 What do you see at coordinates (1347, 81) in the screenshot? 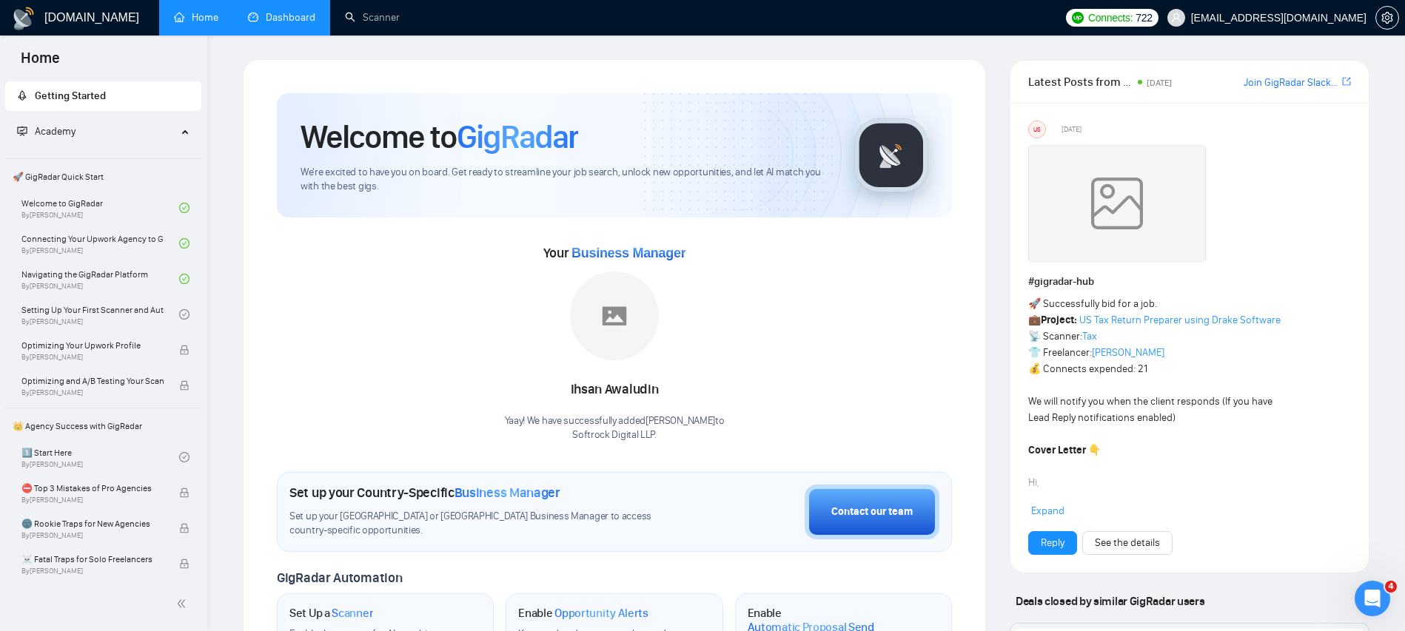
I see `span: export` at bounding box center [1347, 81].